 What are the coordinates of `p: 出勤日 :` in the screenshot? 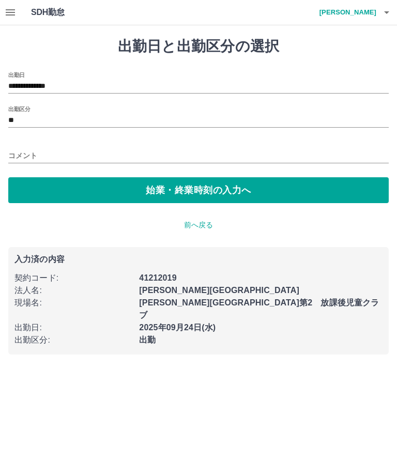 It's located at (73, 327).